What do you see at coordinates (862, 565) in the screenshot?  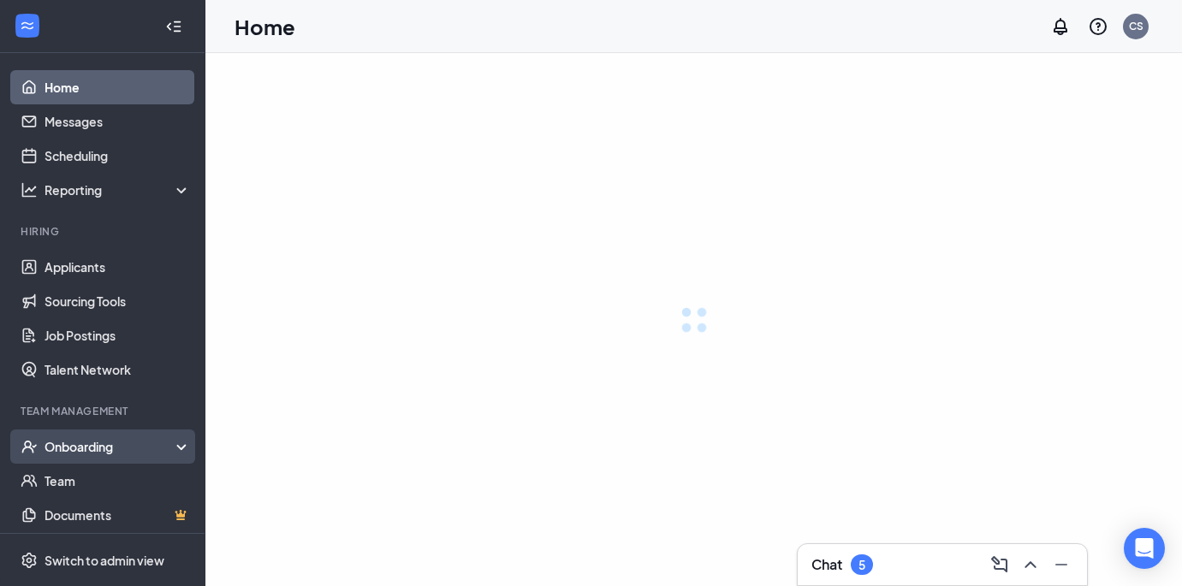 I see `div: 5` at bounding box center [862, 565].